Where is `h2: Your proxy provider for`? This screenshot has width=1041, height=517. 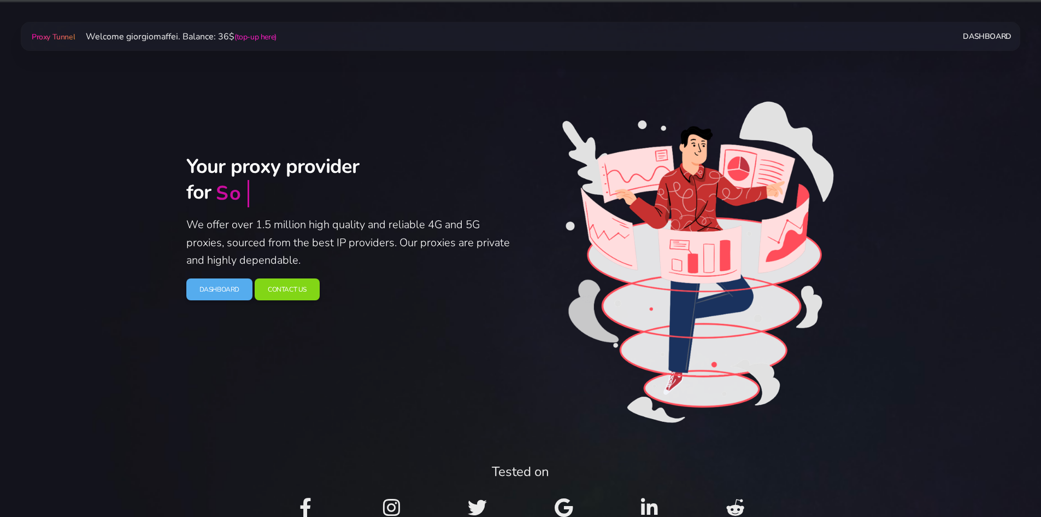 h2: Your proxy provider for is located at coordinates (350, 180).